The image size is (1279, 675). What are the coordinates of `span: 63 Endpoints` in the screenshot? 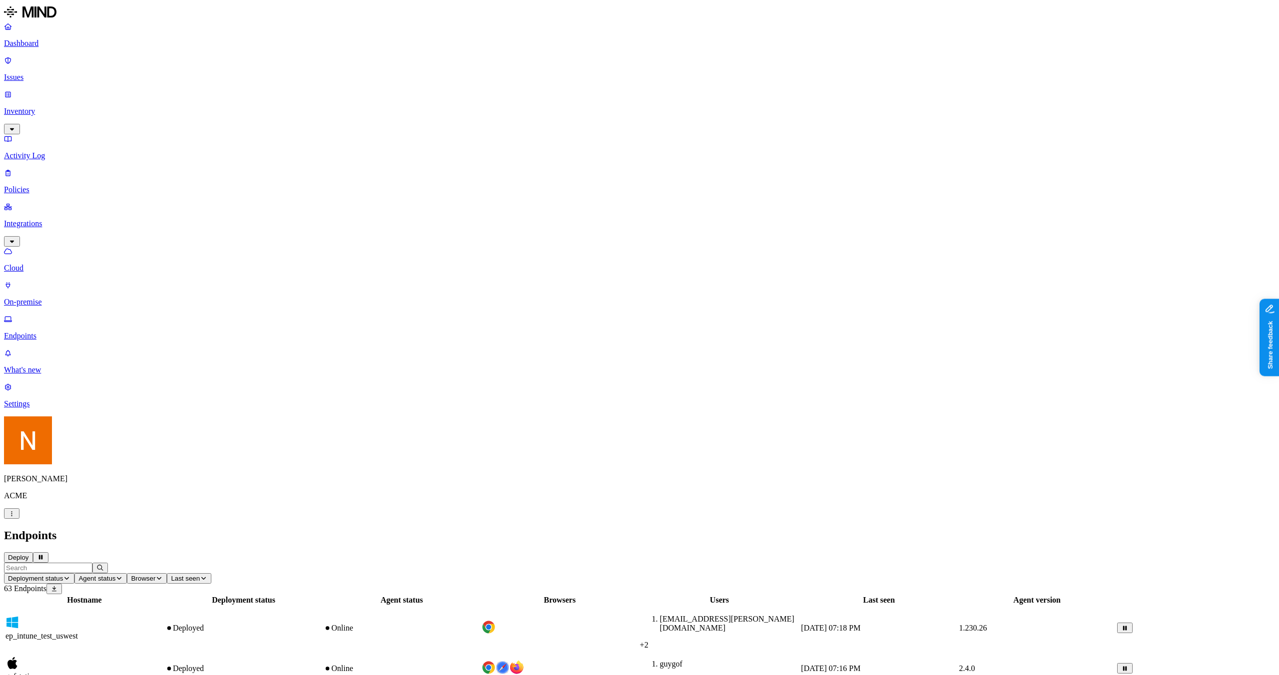 It's located at (25, 589).